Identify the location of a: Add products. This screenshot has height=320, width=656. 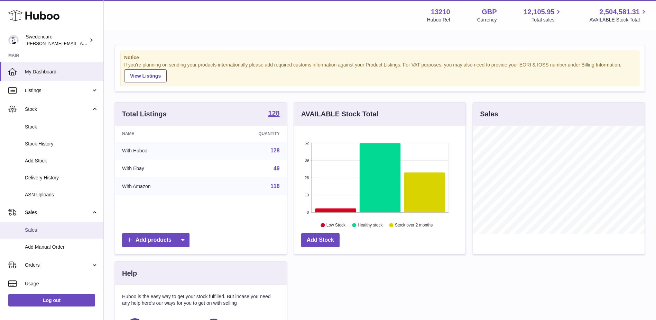
(156, 240).